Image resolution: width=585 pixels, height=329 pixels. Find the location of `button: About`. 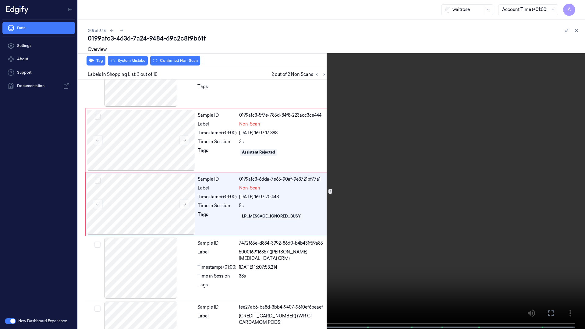

button: About is located at coordinates (39, 59).